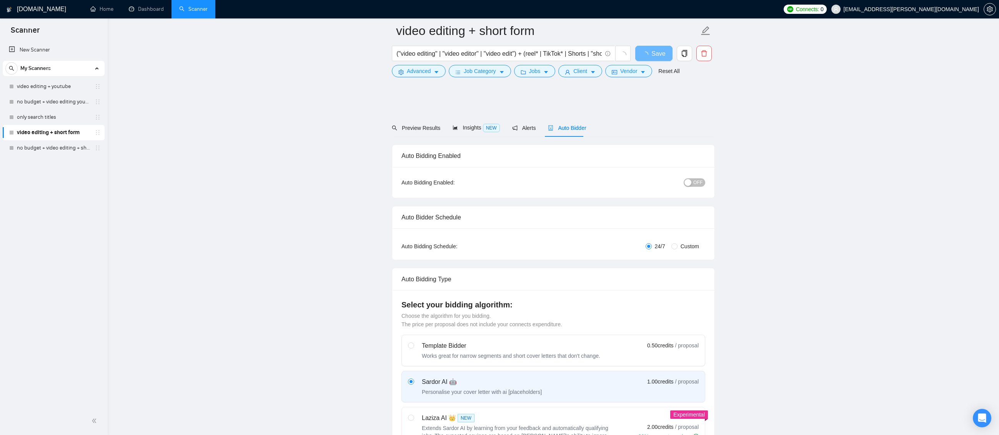 The image size is (999, 435). I want to click on span: 24/7, so click(660, 247).